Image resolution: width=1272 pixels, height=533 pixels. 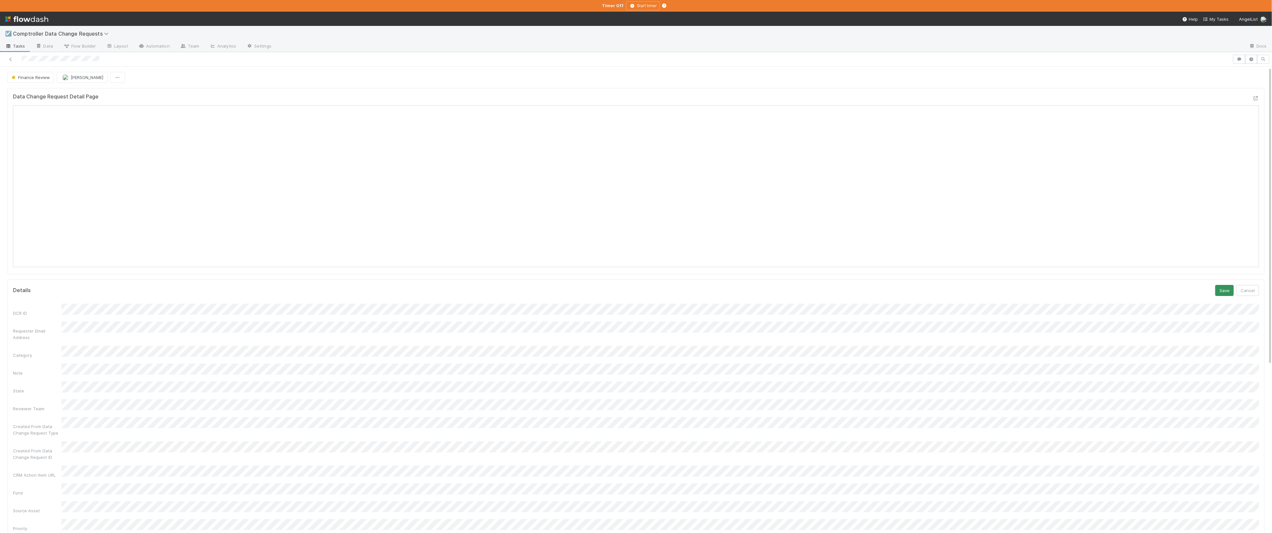 I want to click on img: avatar_e5ec2f5b-afc7-4357-8cf1-2139873d70b1.png, so click(x=65, y=77).